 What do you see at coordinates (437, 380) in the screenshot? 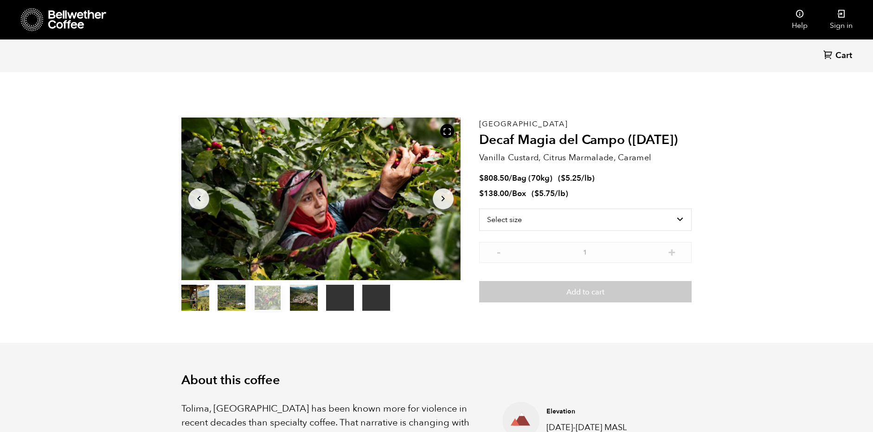
I see `h2: About this coffee` at bounding box center [437, 380].